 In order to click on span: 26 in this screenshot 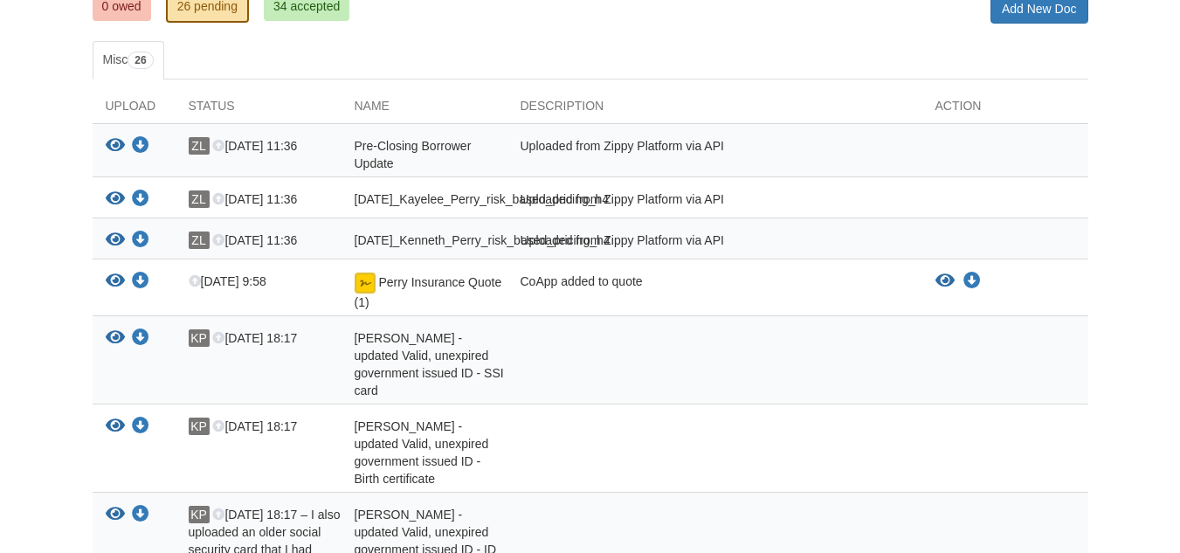, I will do `click(140, 60)`.